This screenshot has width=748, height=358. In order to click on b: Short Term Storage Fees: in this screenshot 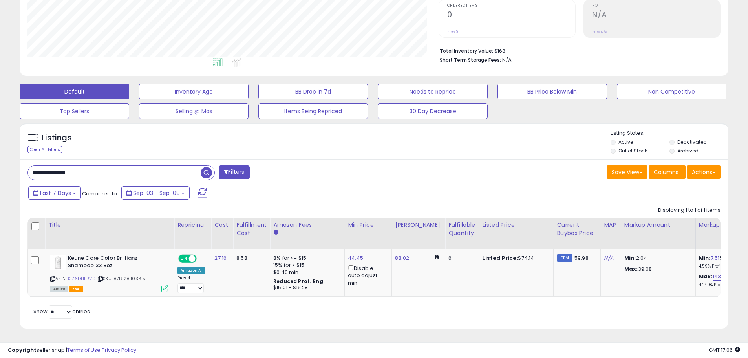, I will do `click(470, 60)`.